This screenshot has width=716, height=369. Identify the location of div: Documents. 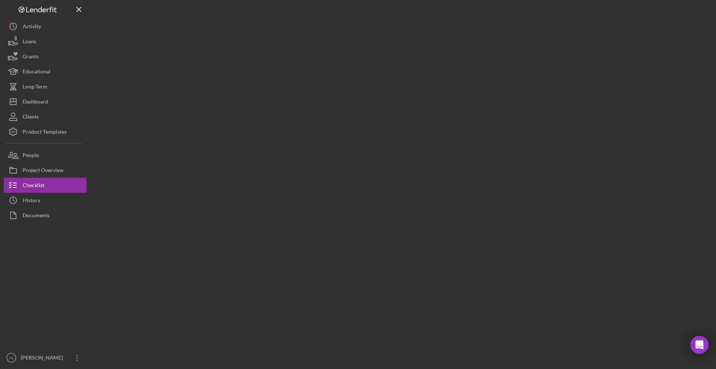
(36, 216).